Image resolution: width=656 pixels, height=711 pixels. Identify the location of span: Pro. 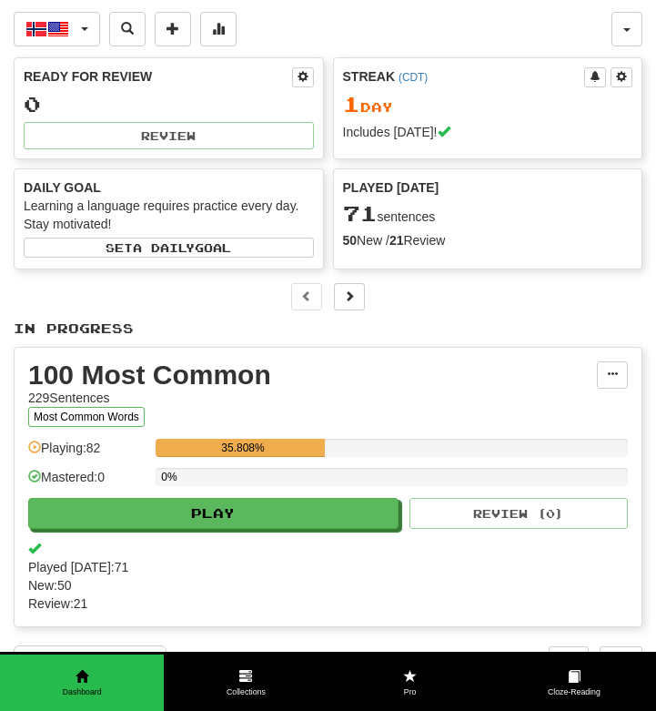
(410, 692).